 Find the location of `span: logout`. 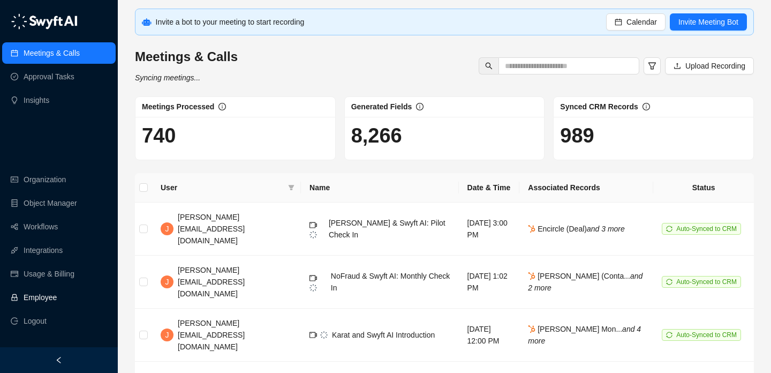

span: logout is located at coordinates (14, 321).